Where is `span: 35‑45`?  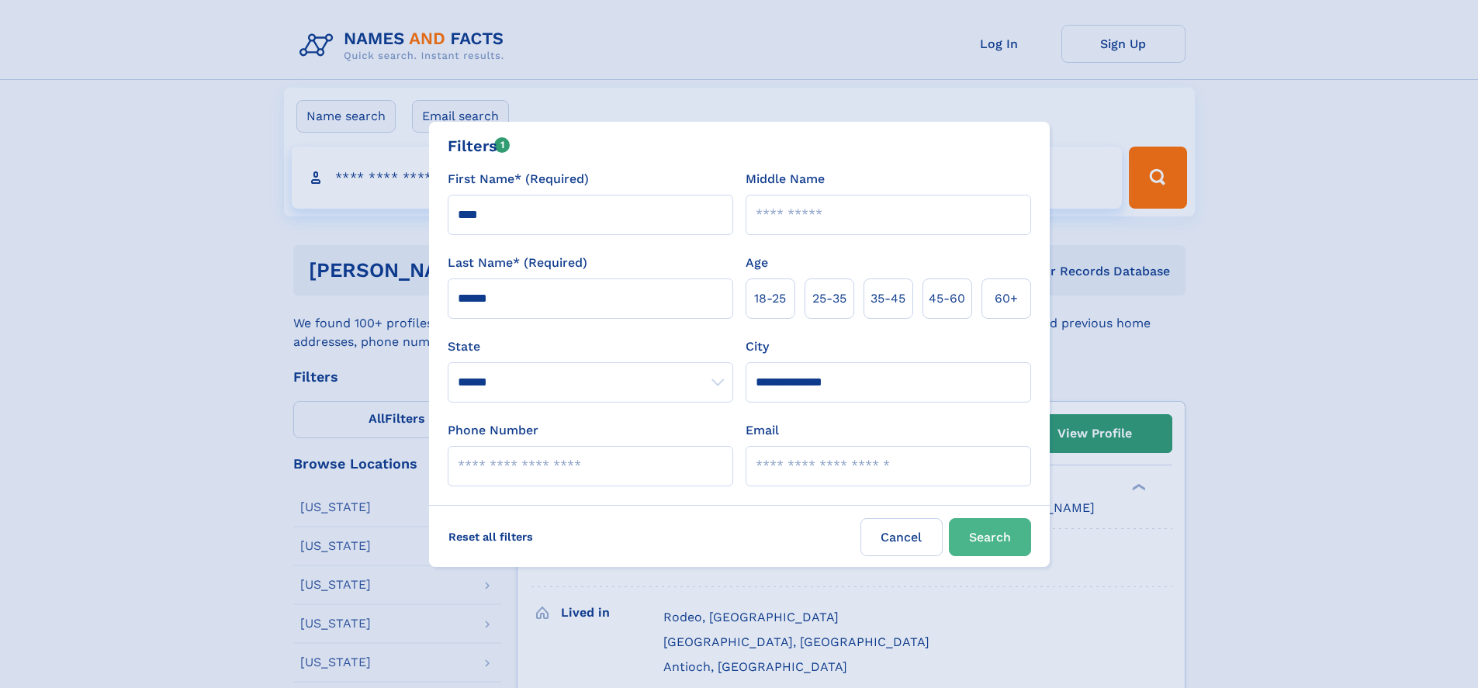
span: 35‑45 is located at coordinates (887, 299).